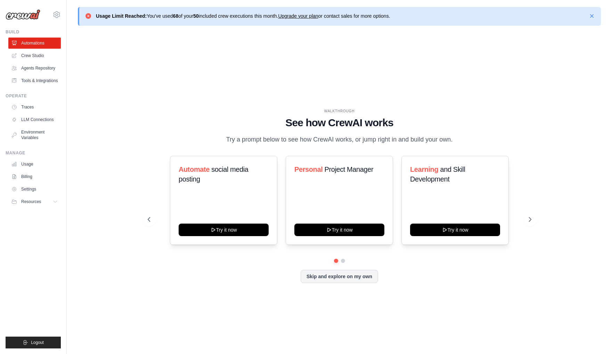  I want to click on a: Automations, so click(34, 43).